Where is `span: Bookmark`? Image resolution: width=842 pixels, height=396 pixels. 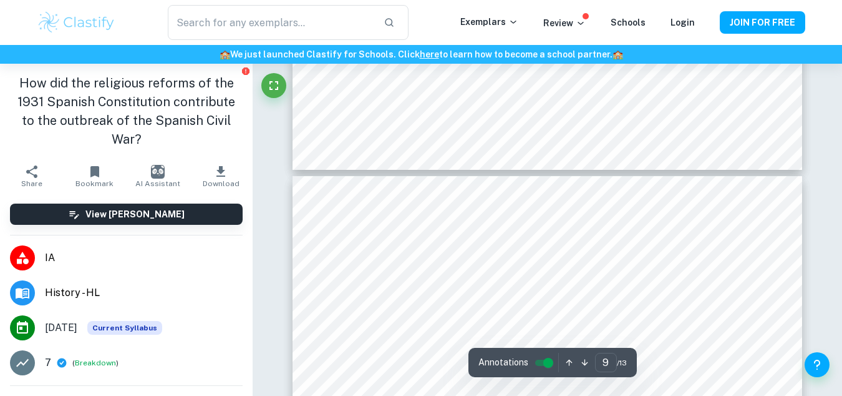 span: Bookmark is located at coordinates (94, 183).